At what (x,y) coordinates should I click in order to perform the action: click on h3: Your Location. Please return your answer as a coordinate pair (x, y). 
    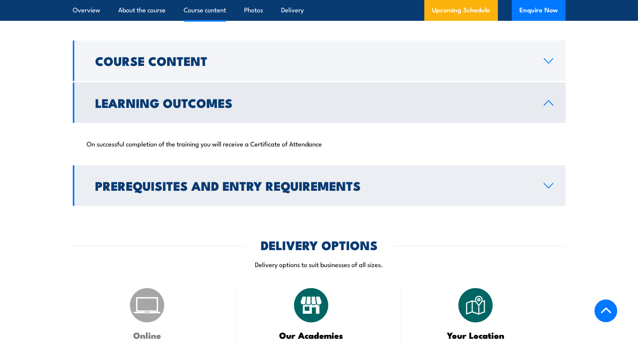
    Looking at the image, I should click on (475, 335).